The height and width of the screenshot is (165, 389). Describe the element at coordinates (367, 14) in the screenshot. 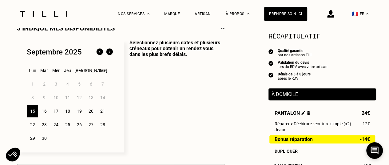

I see `img: menu déroulant` at that location.